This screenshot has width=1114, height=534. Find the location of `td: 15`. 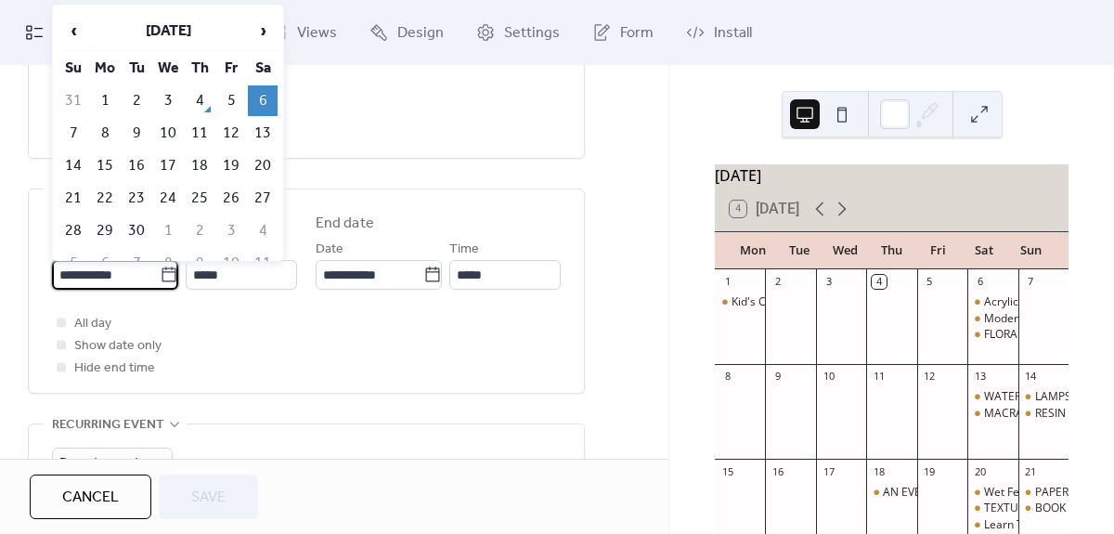

td: 15 is located at coordinates (105, 165).